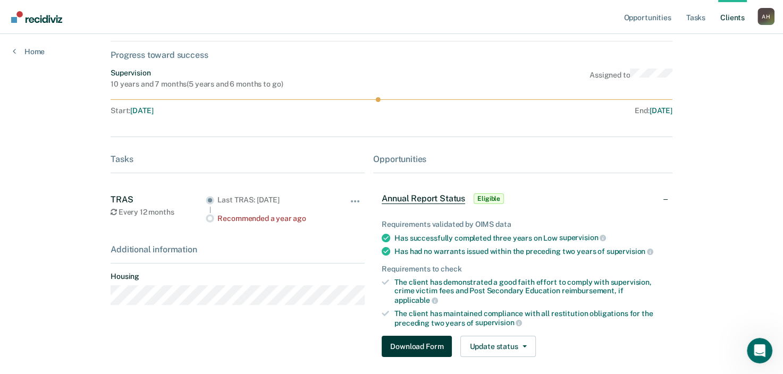 This screenshot has width=783, height=374. Describe the element at coordinates (29, 52) in the screenshot. I see `a: Home` at that location.